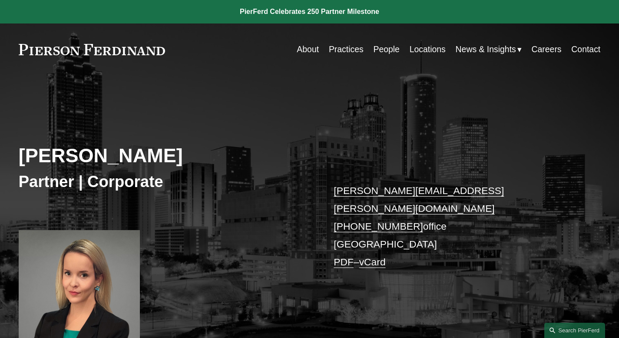 The width and height of the screenshot is (619, 338). I want to click on a: People, so click(386, 49).